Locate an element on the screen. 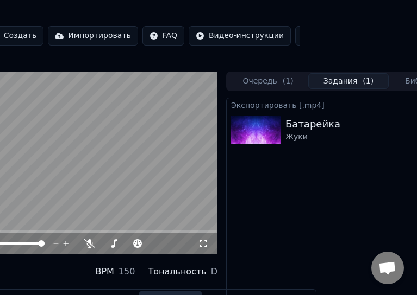  button: Задания is located at coordinates (348, 81).